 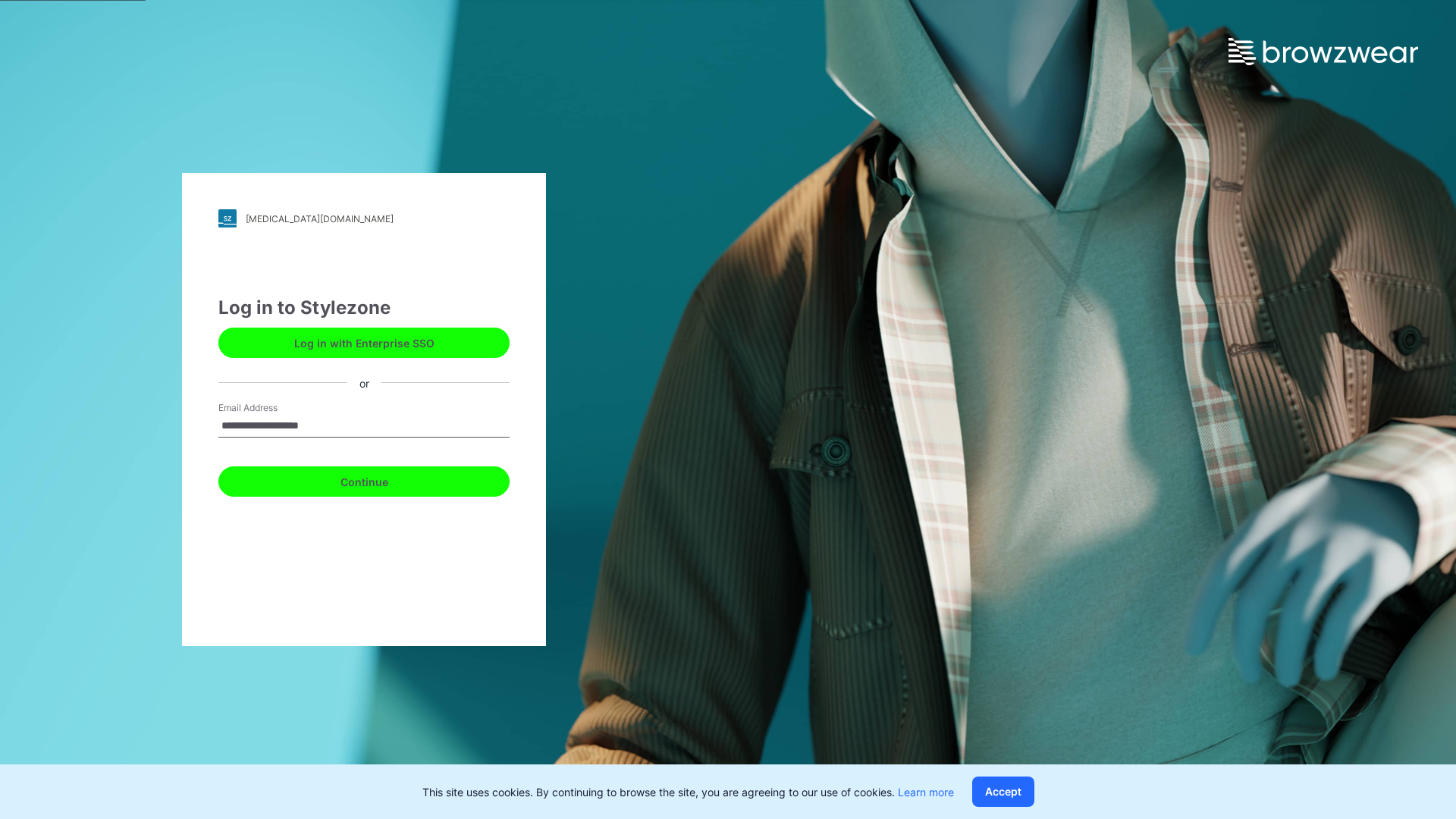 I want to click on div: or, so click(x=364, y=382).